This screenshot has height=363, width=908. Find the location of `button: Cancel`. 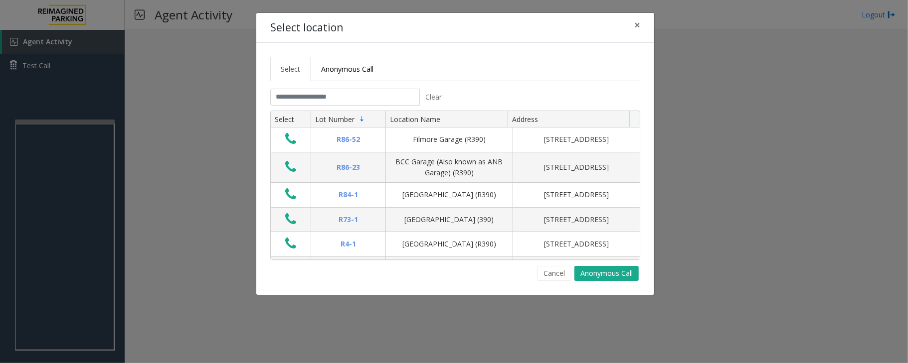

button: Cancel is located at coordinates (554, 274).